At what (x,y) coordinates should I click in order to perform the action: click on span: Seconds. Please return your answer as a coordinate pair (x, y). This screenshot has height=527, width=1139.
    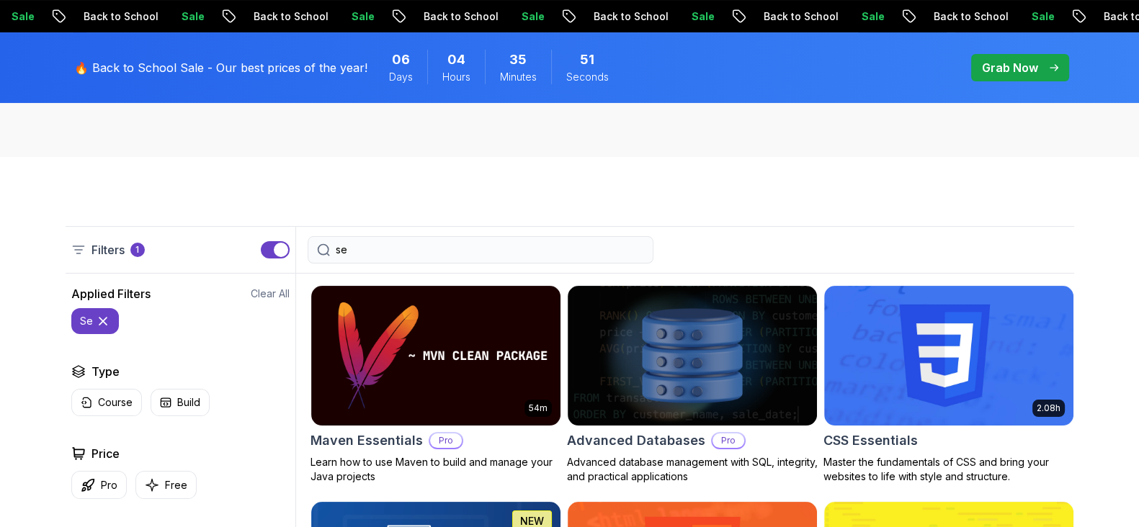
    Looking at the image, I should click on (587, 77).